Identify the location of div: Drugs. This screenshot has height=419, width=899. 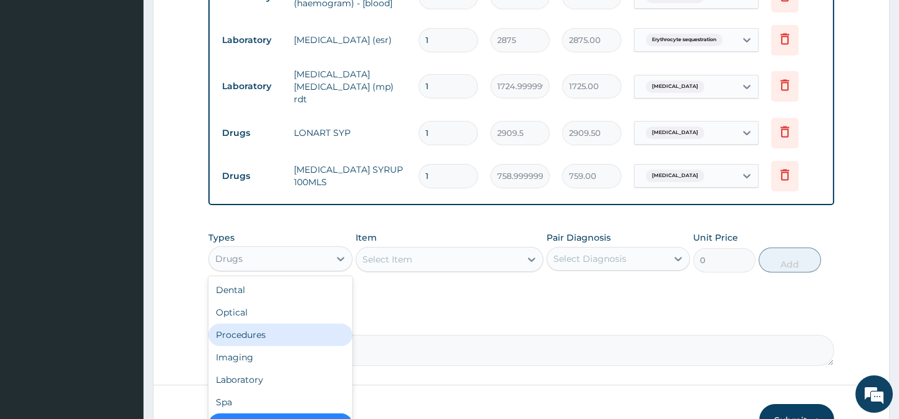
(229, 259).